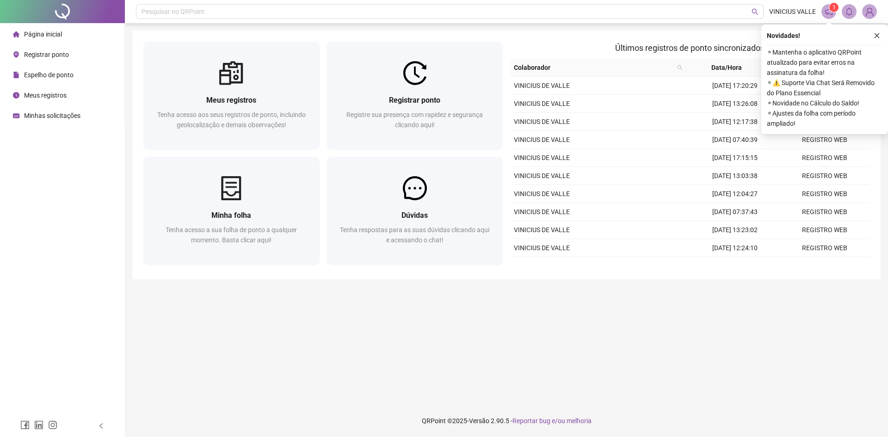  Describe the element at coordinates (507, 421) in the screenshot. I see `footer: QRPoint © 2025 - 2.90.5 -` at that location.